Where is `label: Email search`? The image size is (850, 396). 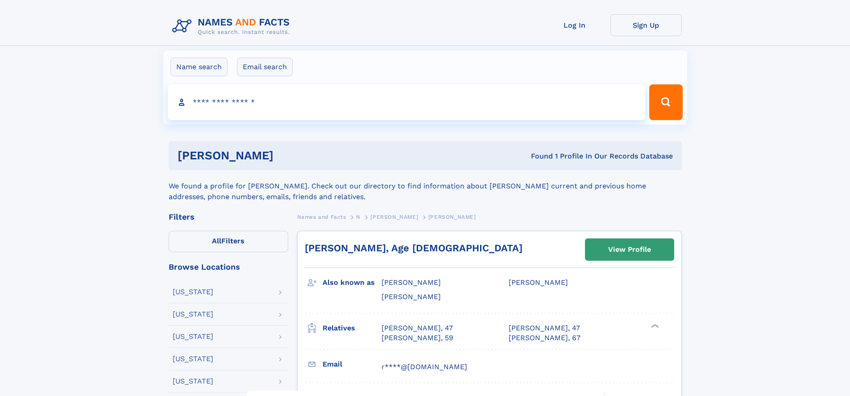
label: Email search is located at coordinates (265, 67).